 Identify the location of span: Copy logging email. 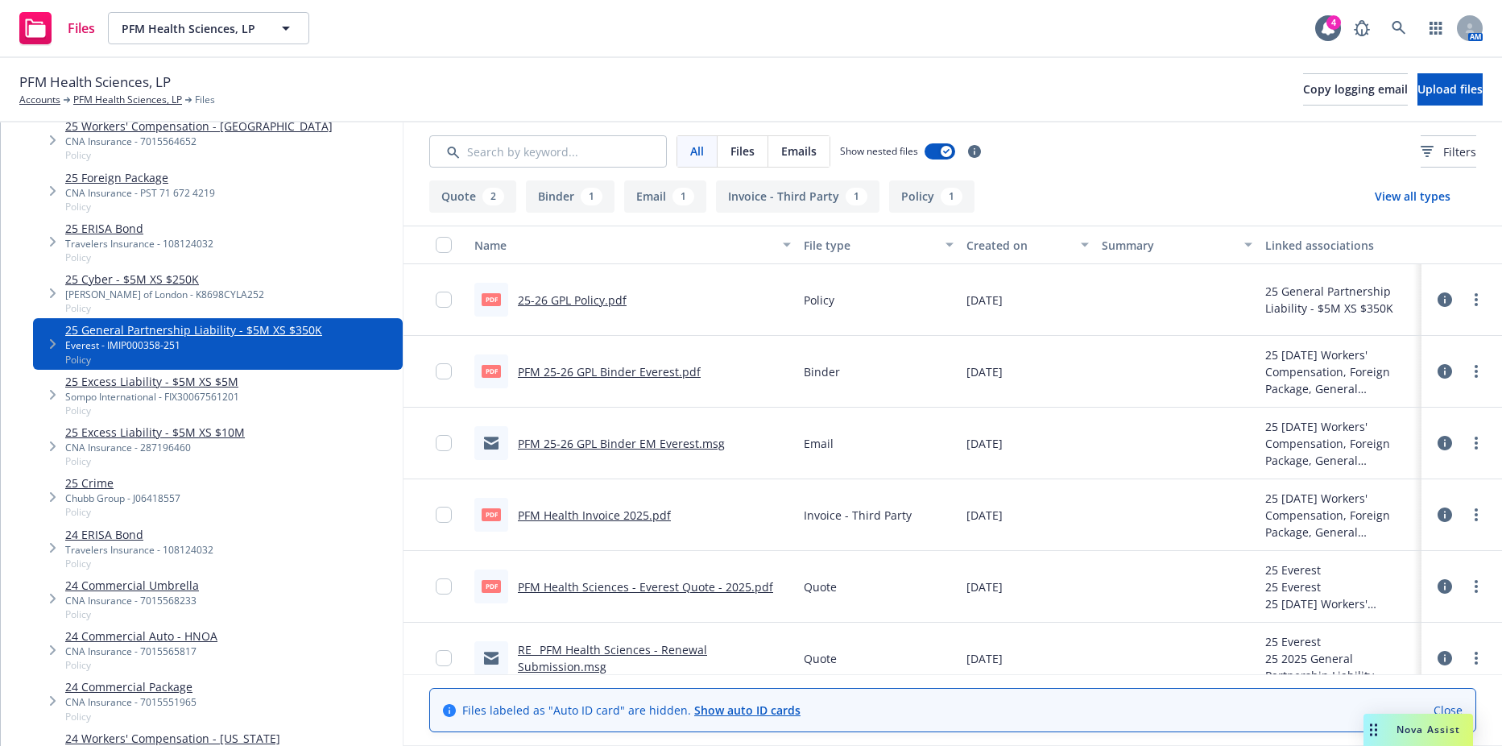
(1356, 89).